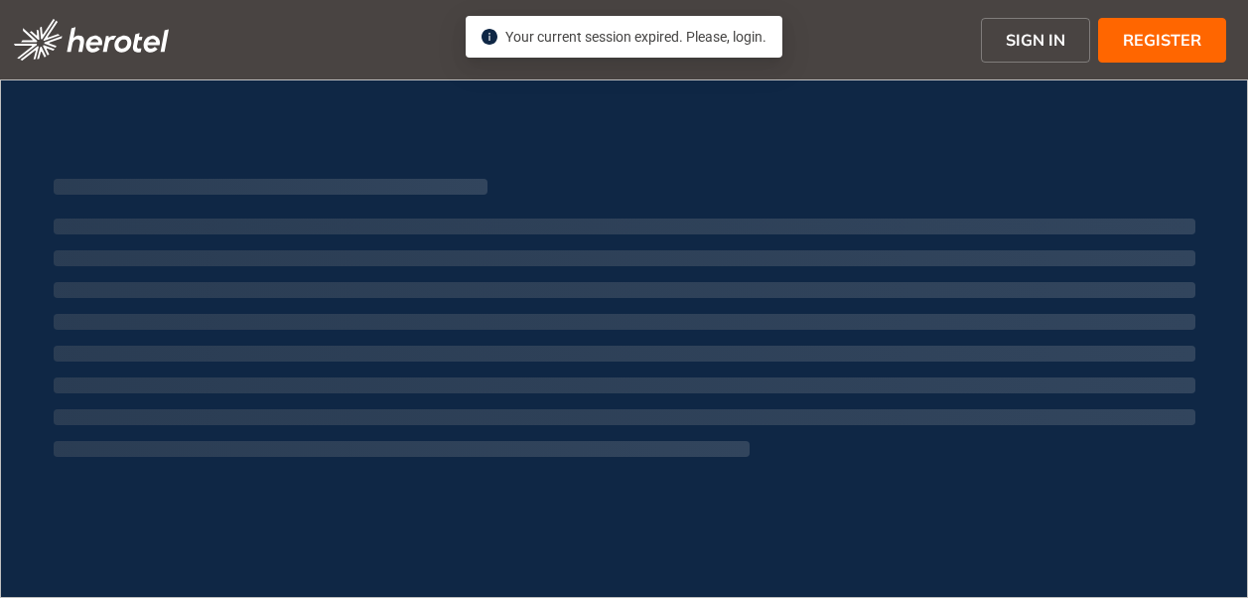  I want to click on span: REGISTER, so click(1162, 40).